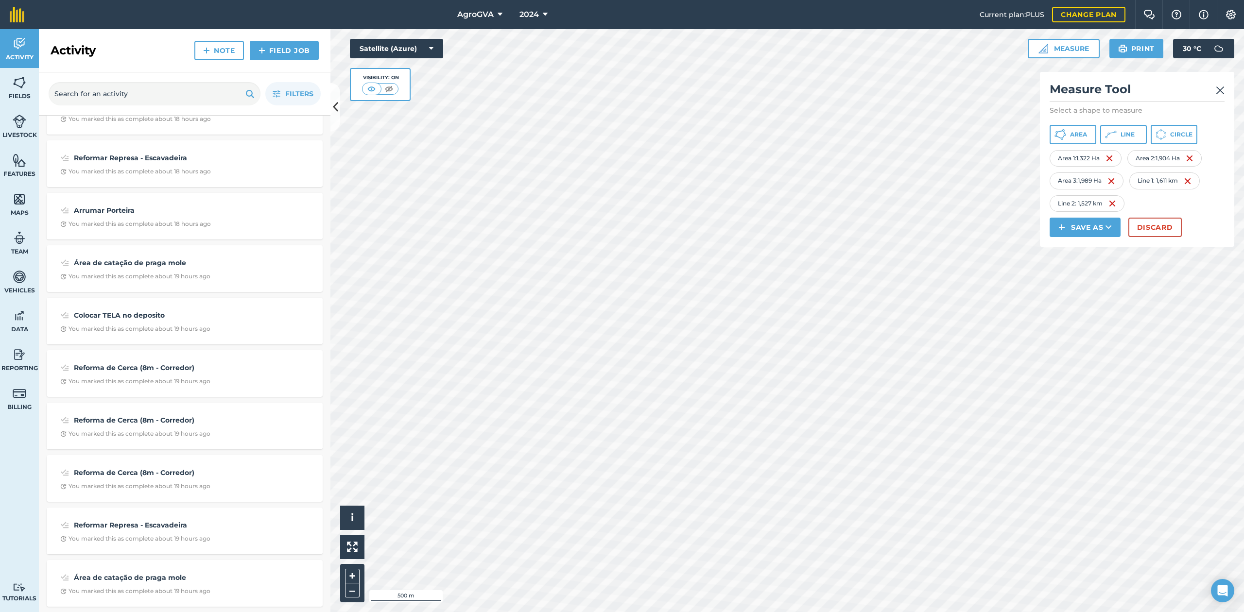 Image resolution: width=1244 pixels, height=612 pixels. What do you see at coordinates (1078, 135) in the screenshot?
I see `span: Area` at bounding box center [1078, 135].